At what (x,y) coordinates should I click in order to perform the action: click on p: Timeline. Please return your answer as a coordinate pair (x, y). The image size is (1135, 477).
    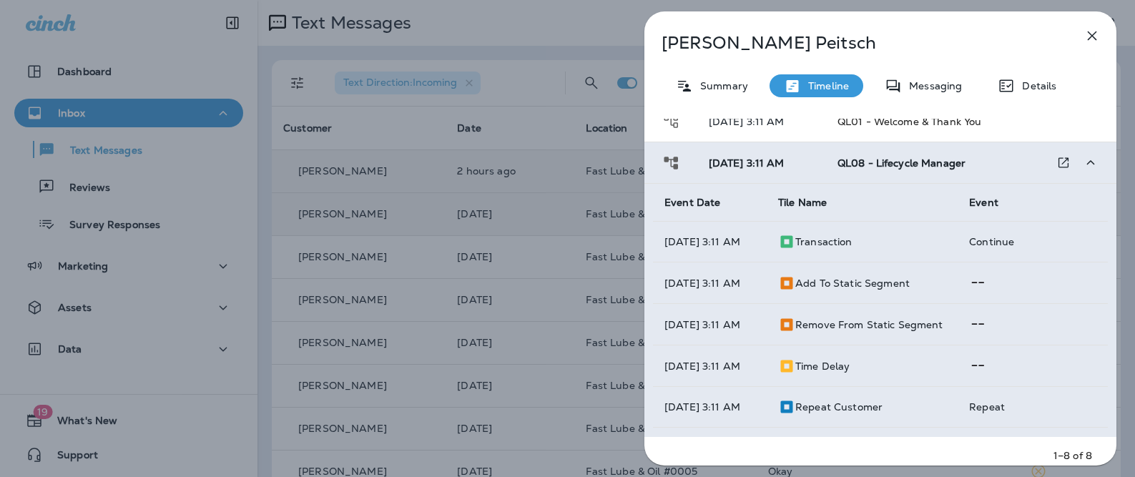
    Looking at the image, I should click on (824, 86).